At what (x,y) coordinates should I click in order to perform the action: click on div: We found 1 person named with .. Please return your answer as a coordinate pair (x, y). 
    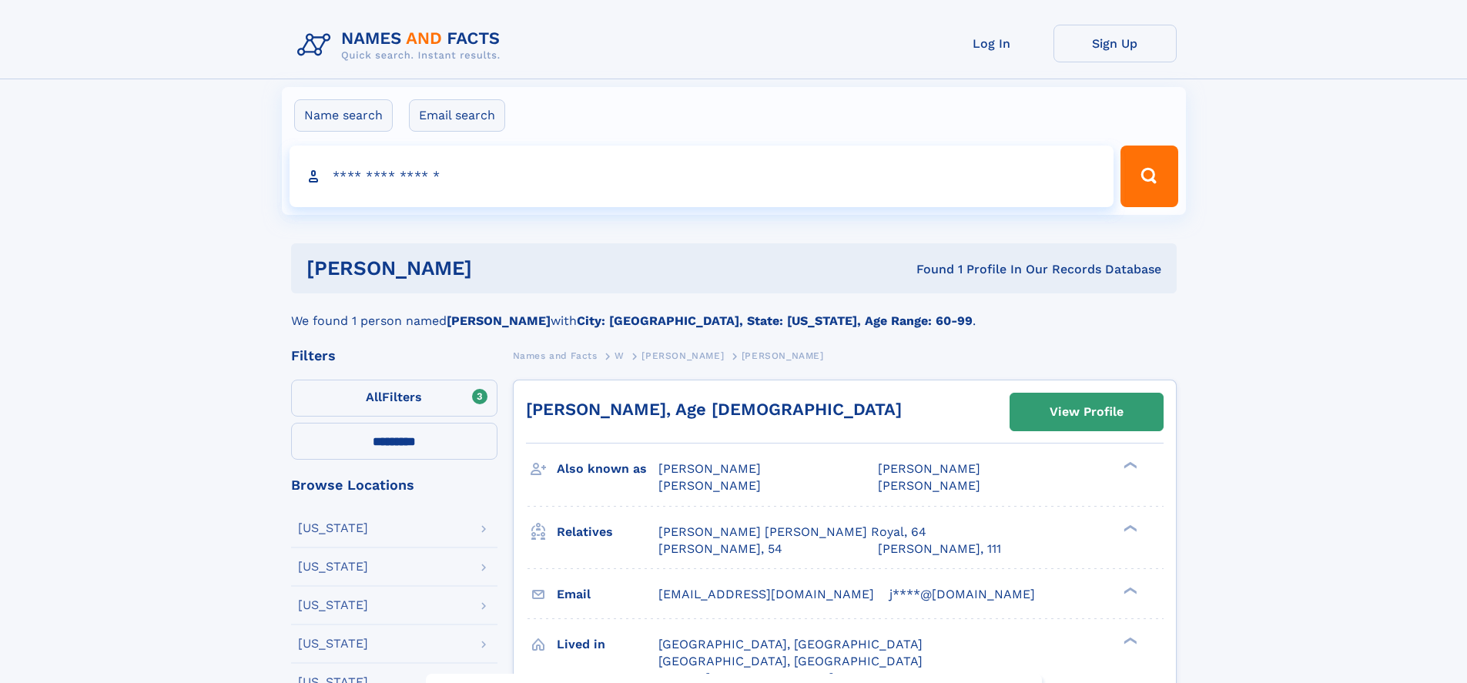
    Looking at the image, I should click on (734, 312).